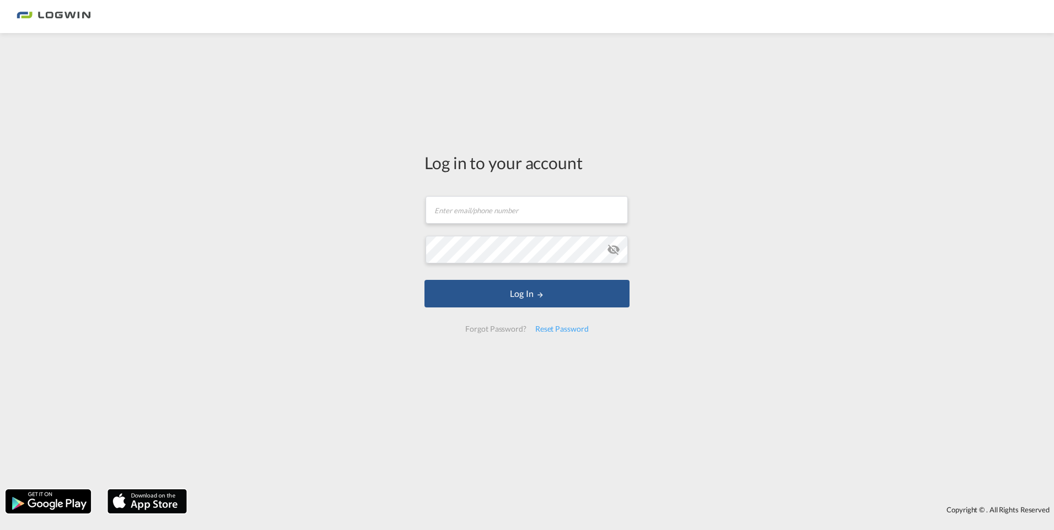 The height and width of the screenshot is (530, 1054). I want to click on img: google.png, so click(48, 502).